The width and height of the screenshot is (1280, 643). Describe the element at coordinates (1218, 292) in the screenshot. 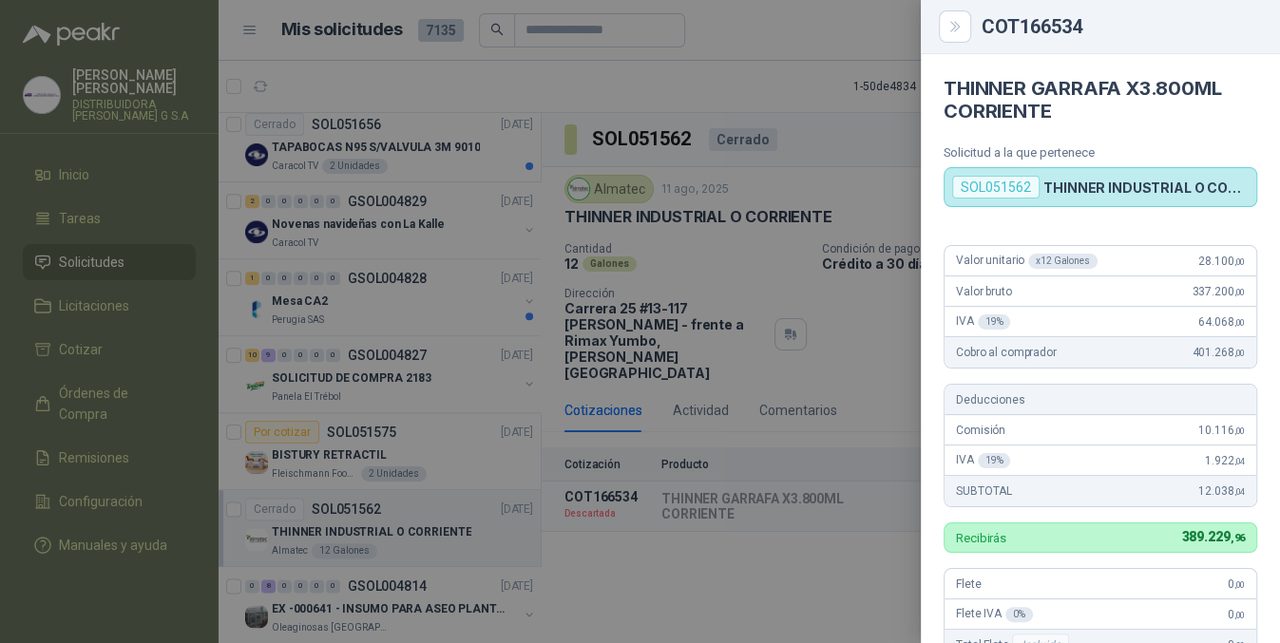

I see `span: 337.200` at that location.